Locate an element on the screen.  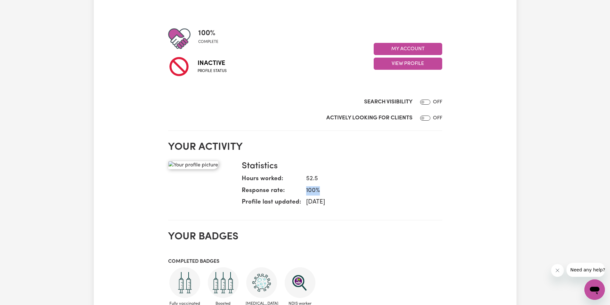
span: complete is located at coordinates (208, 42).